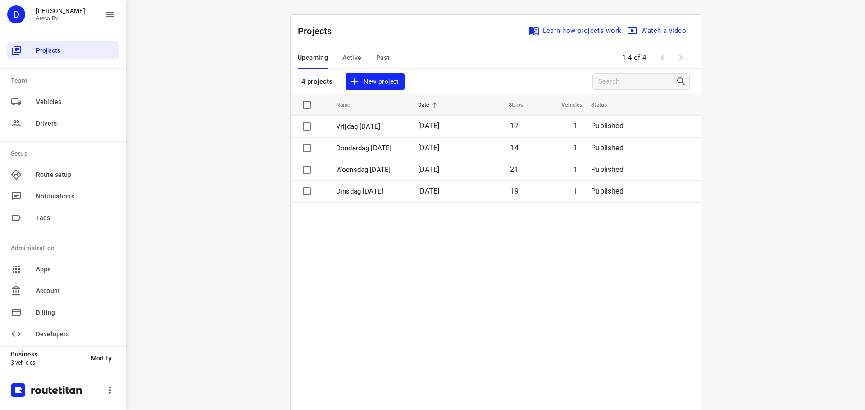  I want to click on span: 17, so click(514, 126).